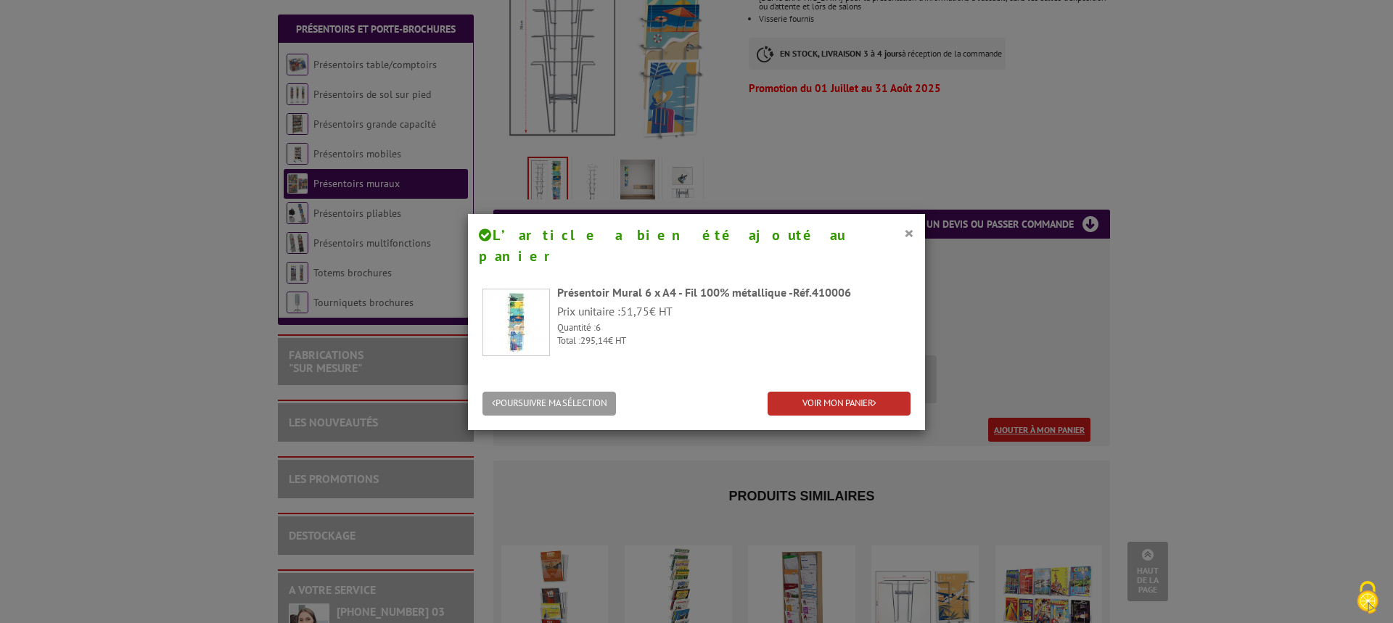  What do you see at coordinates (733, 292) in the screenshot?
I see `div: Présentoir Mural 6 x A4 - Fil 100% métallique -` at bounding box center [733, 292].